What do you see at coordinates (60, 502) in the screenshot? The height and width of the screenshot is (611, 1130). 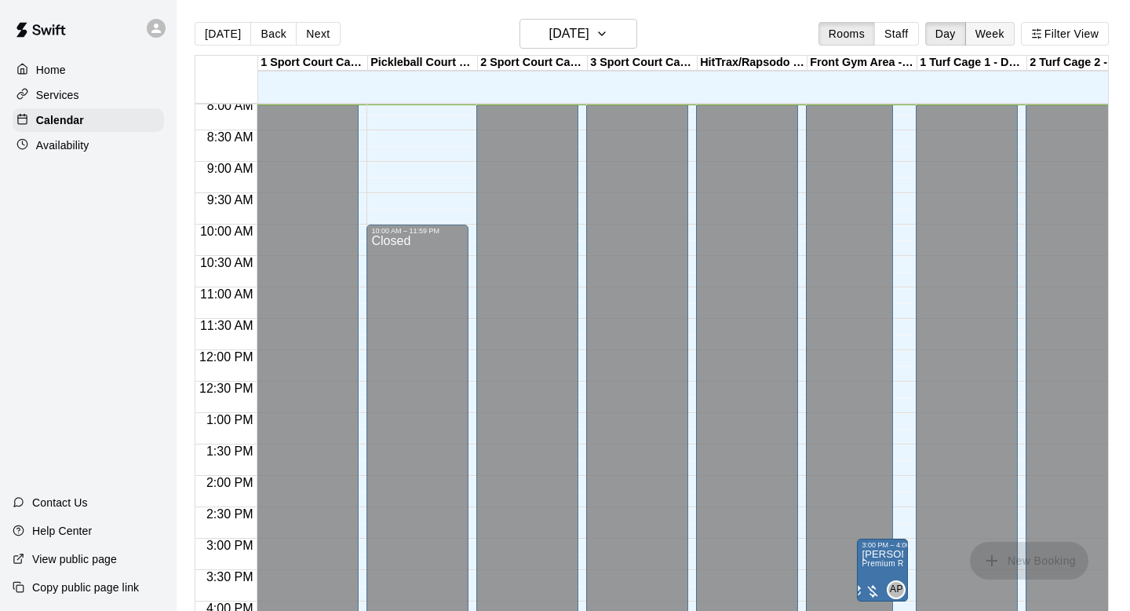 I see `p: Contact Us` at bounding box center [60, 502].